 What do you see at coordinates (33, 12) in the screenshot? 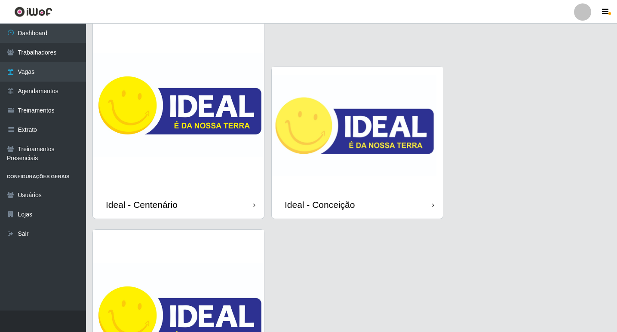
I see `img: CoreUI Logo` at bounding box center [33, 12].